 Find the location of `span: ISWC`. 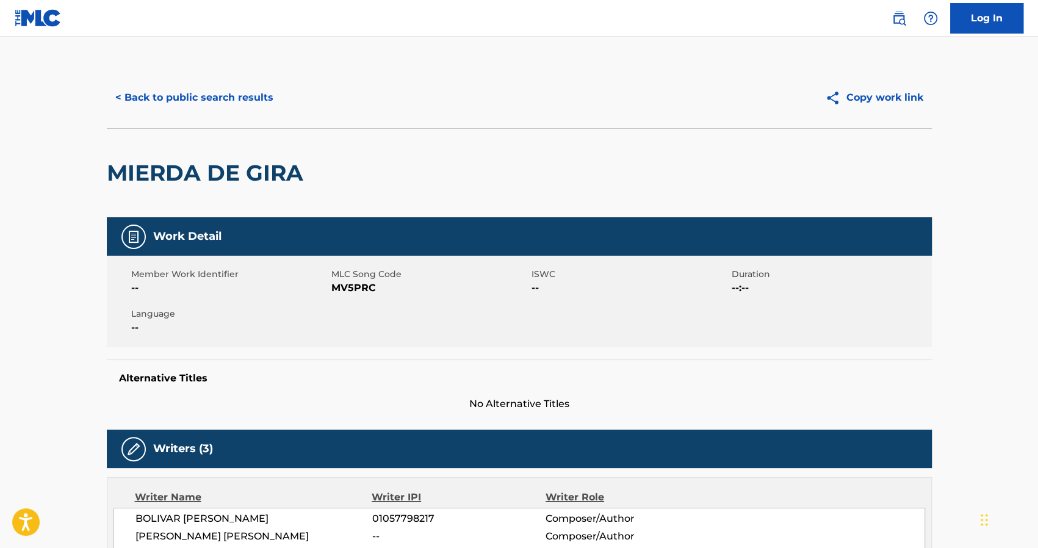

span: ISWC is located at coordinates (630, 274).